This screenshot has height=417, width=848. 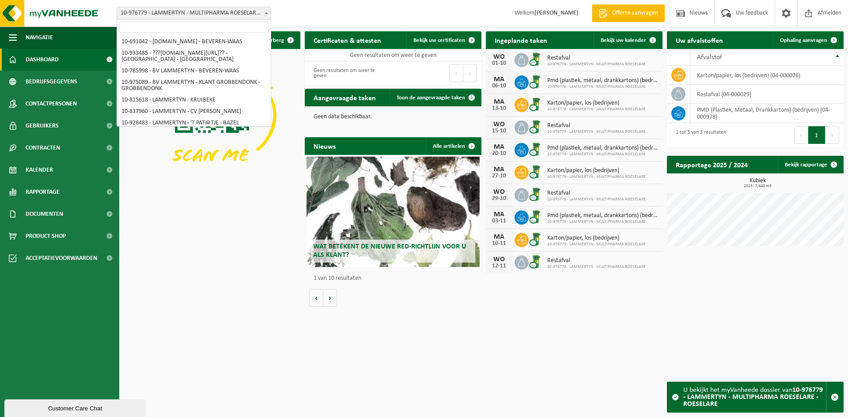 What do you see at coordinates (345, 97) in the screenshot?
I see `h2: Aangevraagde taken` at bounding box center [345, 97].